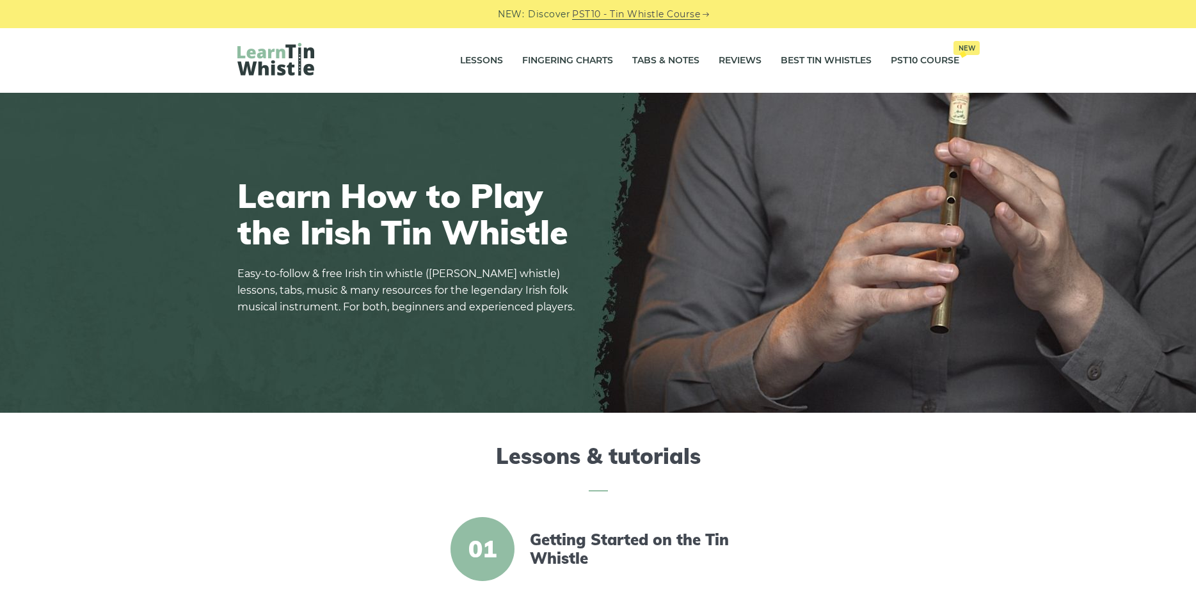  I want to click on a: Fingering Charts, so click(567, 61).